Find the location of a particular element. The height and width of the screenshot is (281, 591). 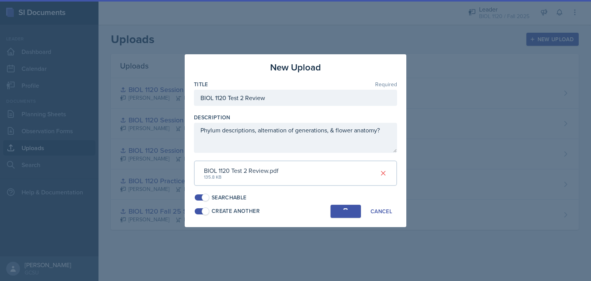

span: Required is located at coordinates (386, 84).